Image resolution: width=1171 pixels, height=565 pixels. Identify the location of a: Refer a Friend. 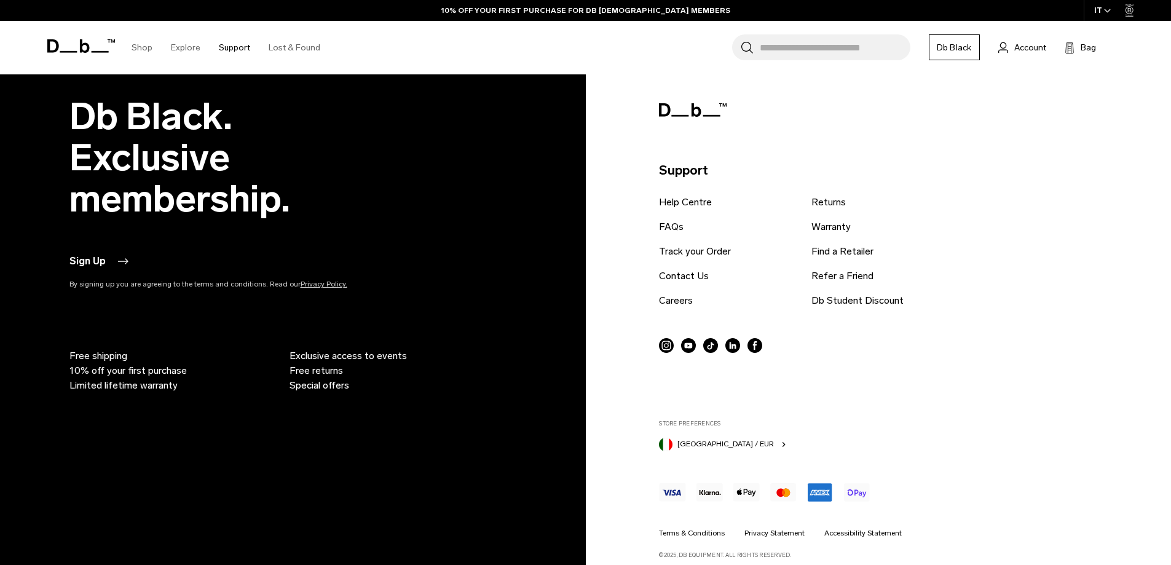
(842, 276).